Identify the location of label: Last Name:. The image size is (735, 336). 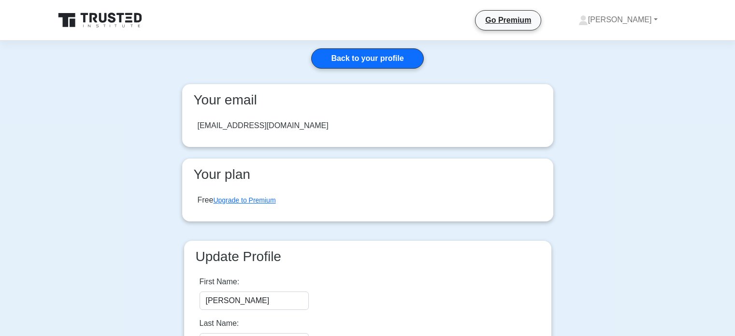
(219, 323).